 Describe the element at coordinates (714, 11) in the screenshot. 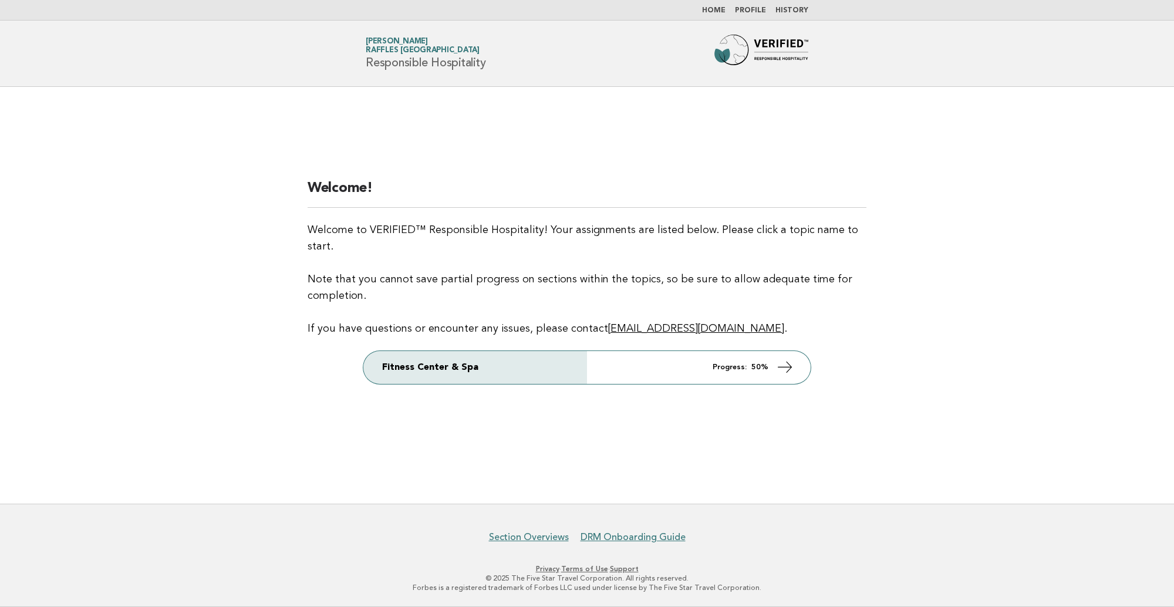

I see `a: Home` at that location.